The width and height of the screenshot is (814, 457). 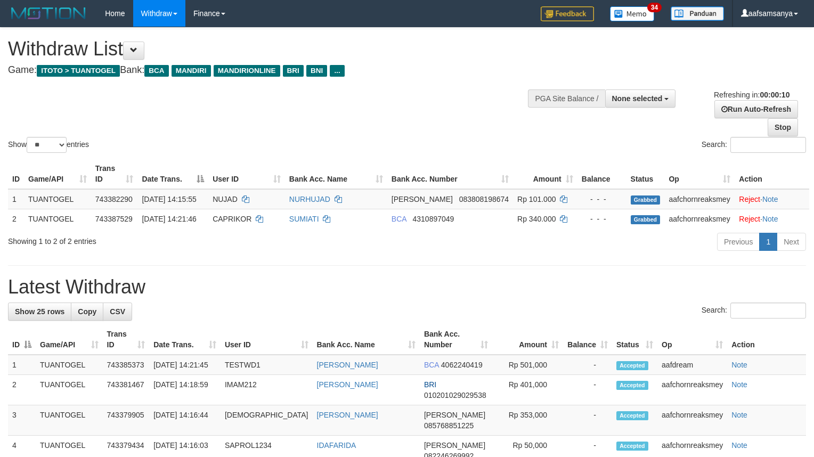 What do you see at coordinates (633, 14) in the screenshot?
I see `img: Button%20Memo.svg` at bounding box center [633, 14].